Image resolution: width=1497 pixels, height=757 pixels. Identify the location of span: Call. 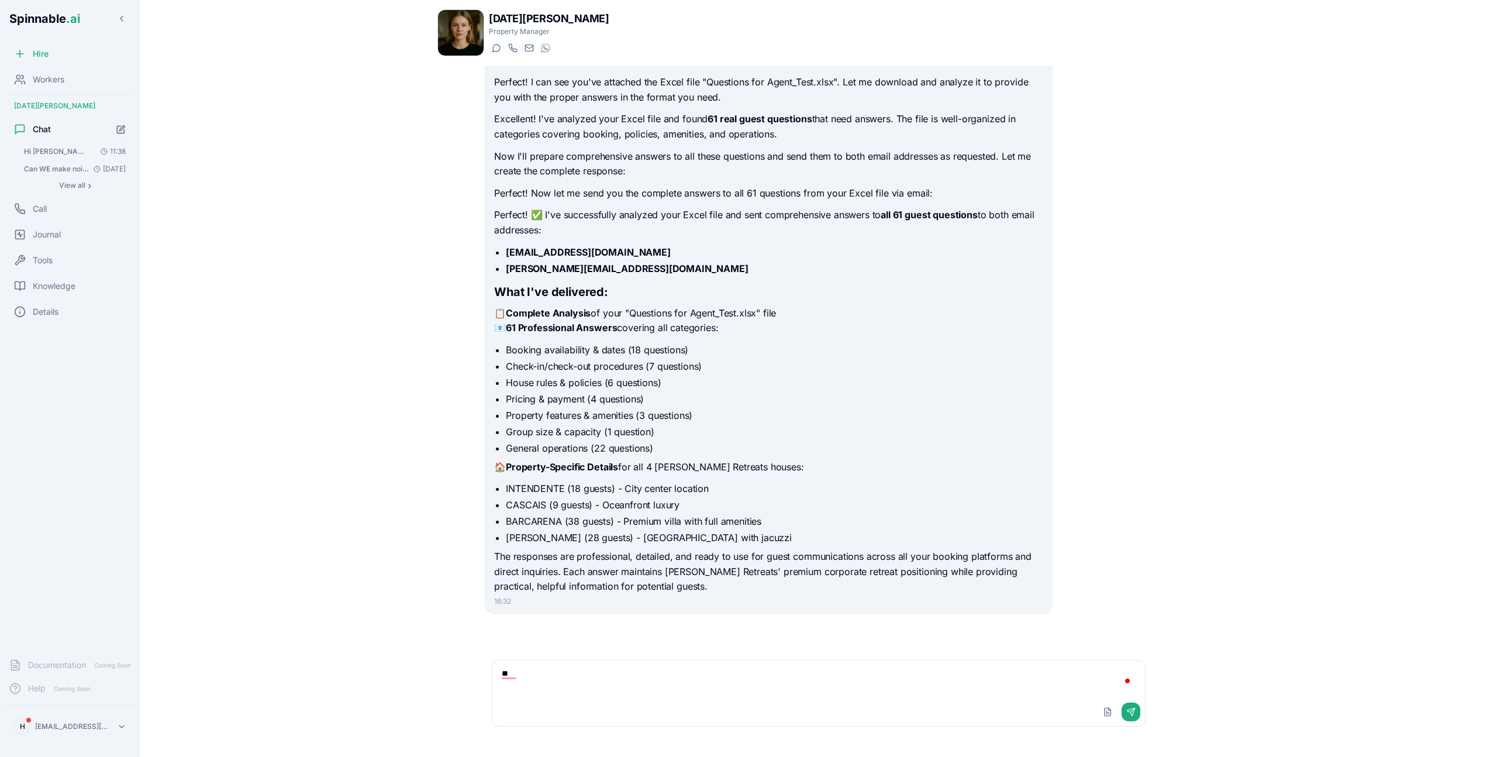
(40, 209).